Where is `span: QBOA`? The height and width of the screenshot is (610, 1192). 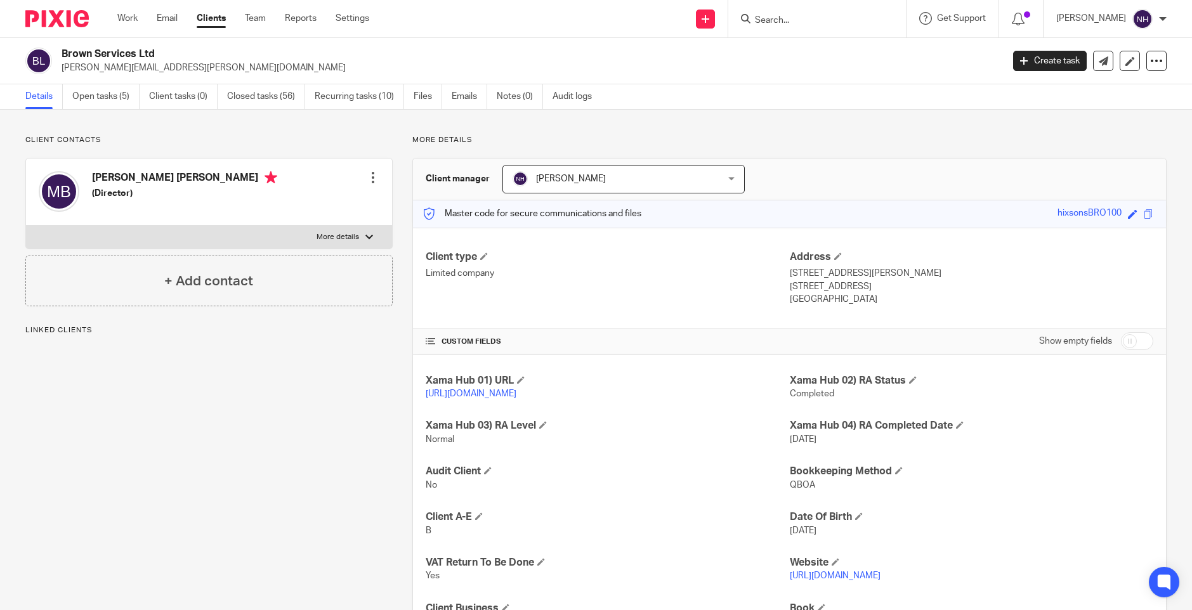
span: QBOA is located at coordinates (802, 485).